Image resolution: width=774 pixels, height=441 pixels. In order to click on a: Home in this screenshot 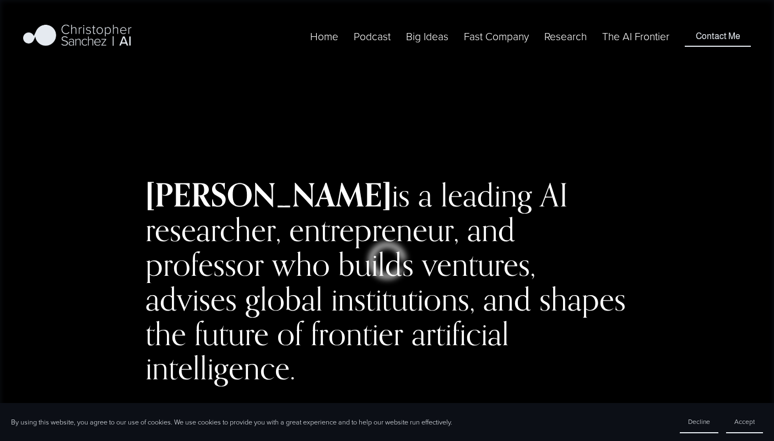, I will do `click(324, 36)`.